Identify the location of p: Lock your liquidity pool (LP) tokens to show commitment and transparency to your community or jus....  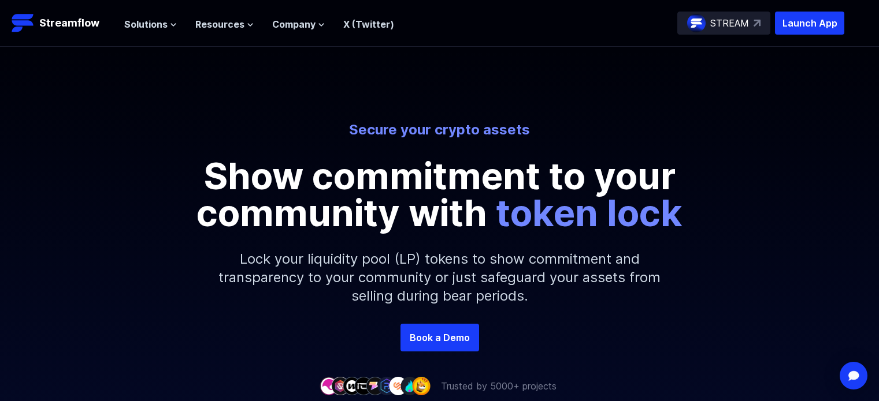
(440, 278).